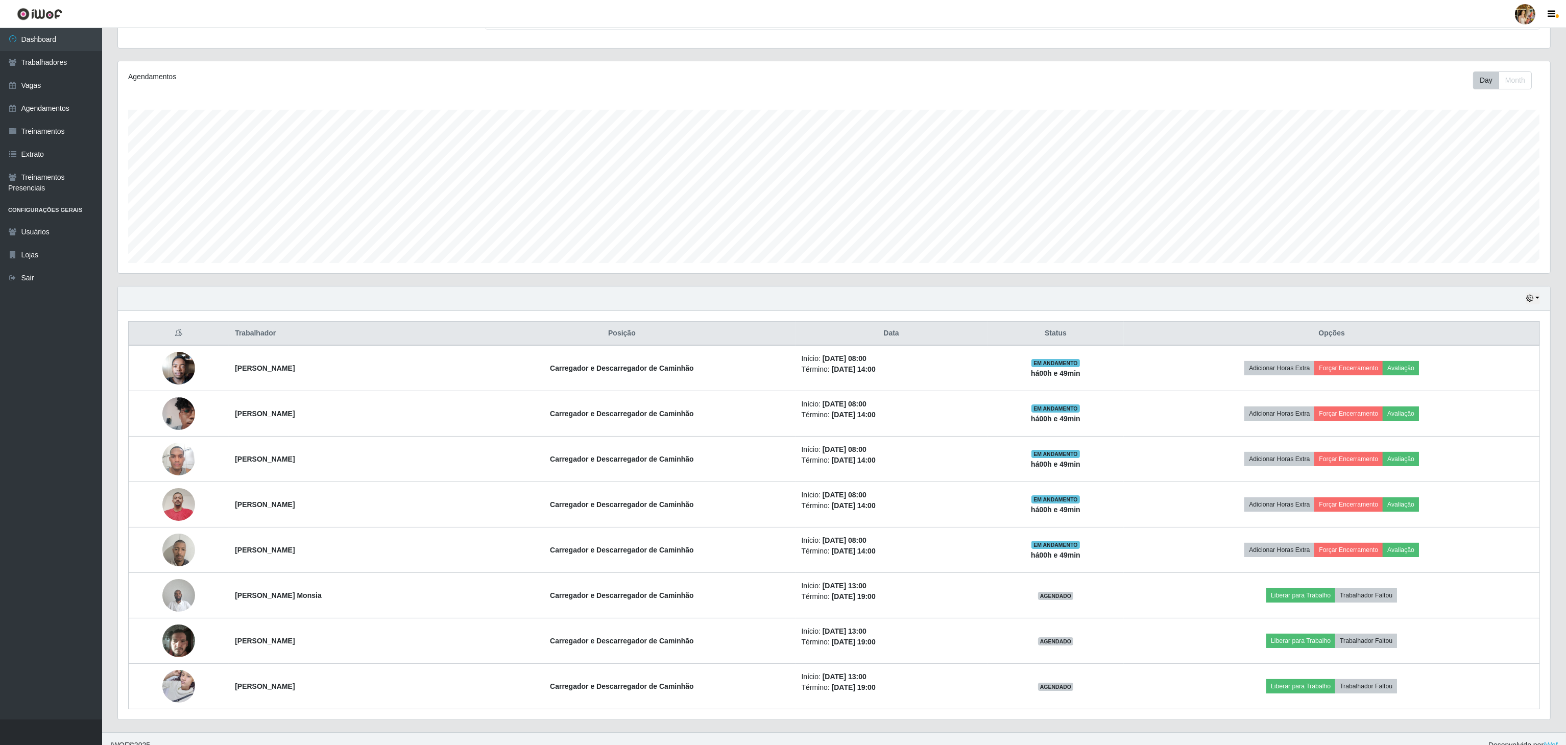  I want to click on div: First group, so click(1502, 80).